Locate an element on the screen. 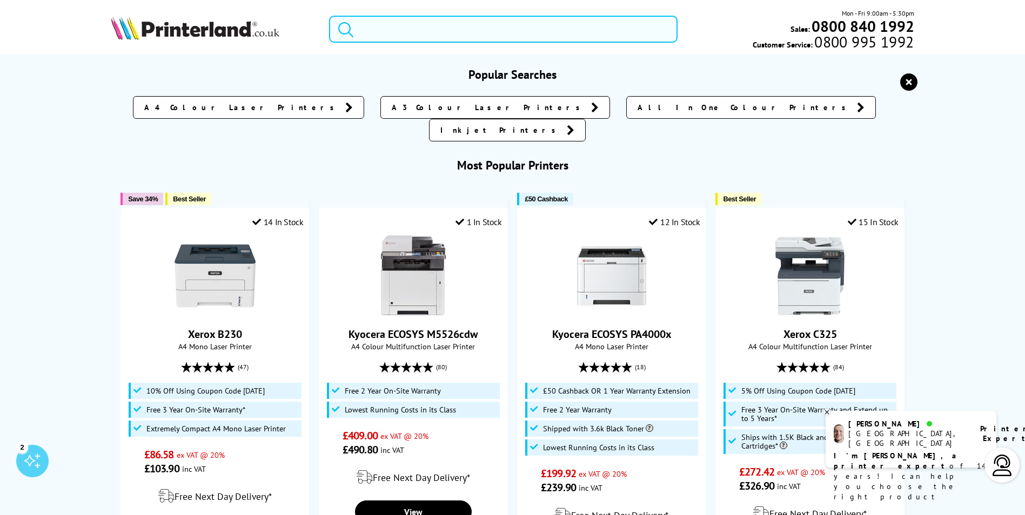 Image resolution: width=1025 pixels, height=515 pixels. img: Kyocera ECOSYS M5526cdw is located at coordinates (413, 276).